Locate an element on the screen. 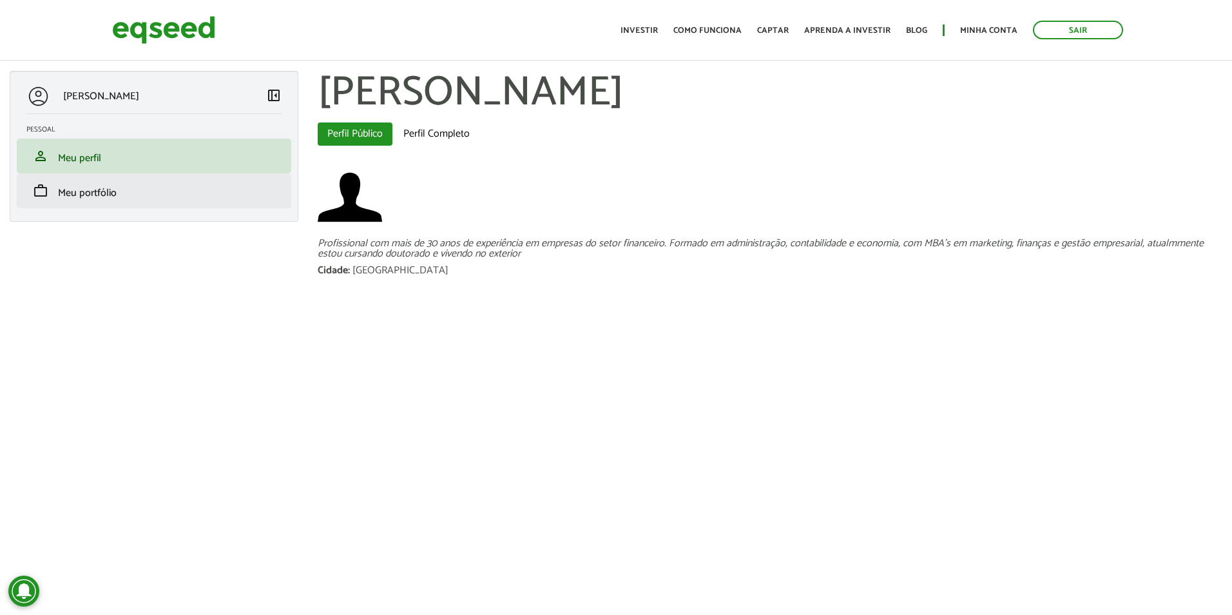  span: left_panel_close is located at coordinates (274, 95).